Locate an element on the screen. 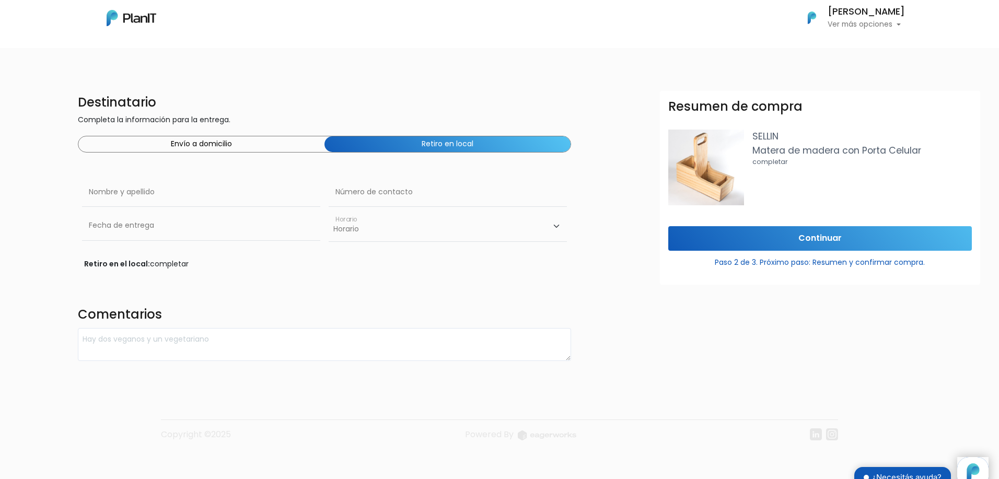  h4: Comentarios is located at coordinates (325, 316).